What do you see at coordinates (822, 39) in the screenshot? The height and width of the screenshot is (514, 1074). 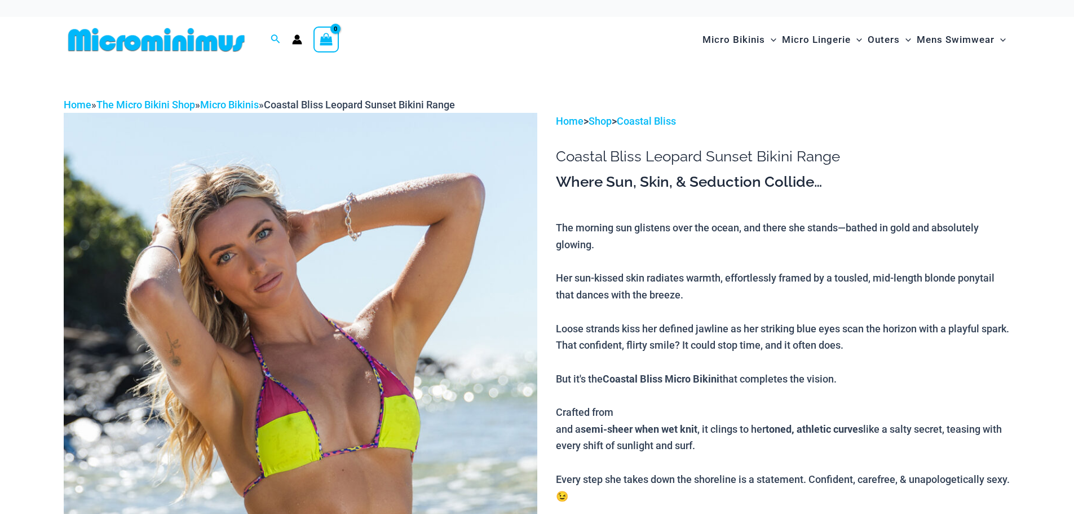 I see `a: Micro LingerieMenu ToggleMenu Toggle` at bounding box center [822, 39].